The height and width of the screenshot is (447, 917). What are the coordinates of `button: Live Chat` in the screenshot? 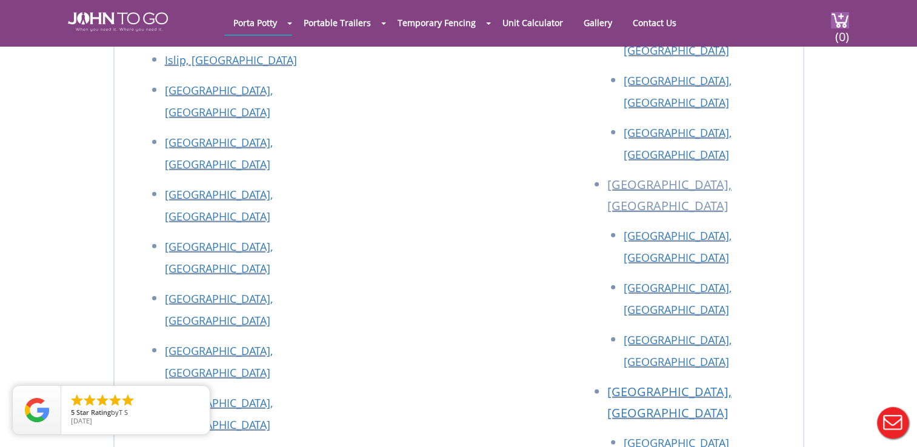 It's located at (893, 423).